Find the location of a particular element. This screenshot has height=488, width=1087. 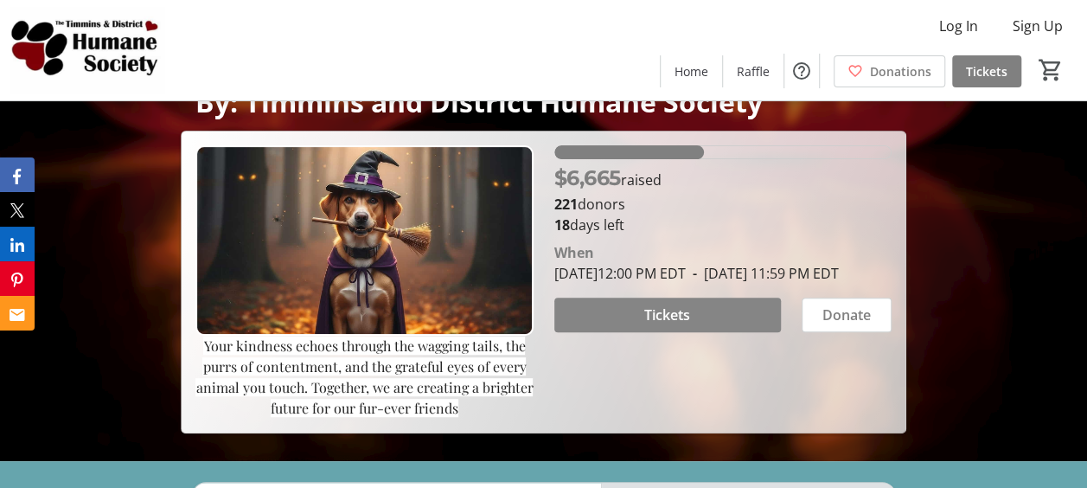

img: Campaign CTA Media Photo is located at coordinates (364, 239).